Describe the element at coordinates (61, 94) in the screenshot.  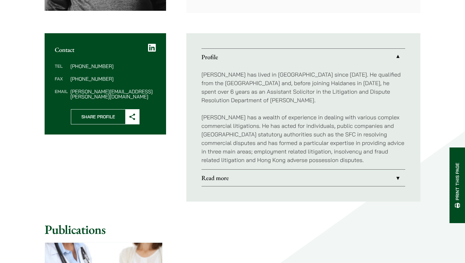
I see `dt: Email` at that location.